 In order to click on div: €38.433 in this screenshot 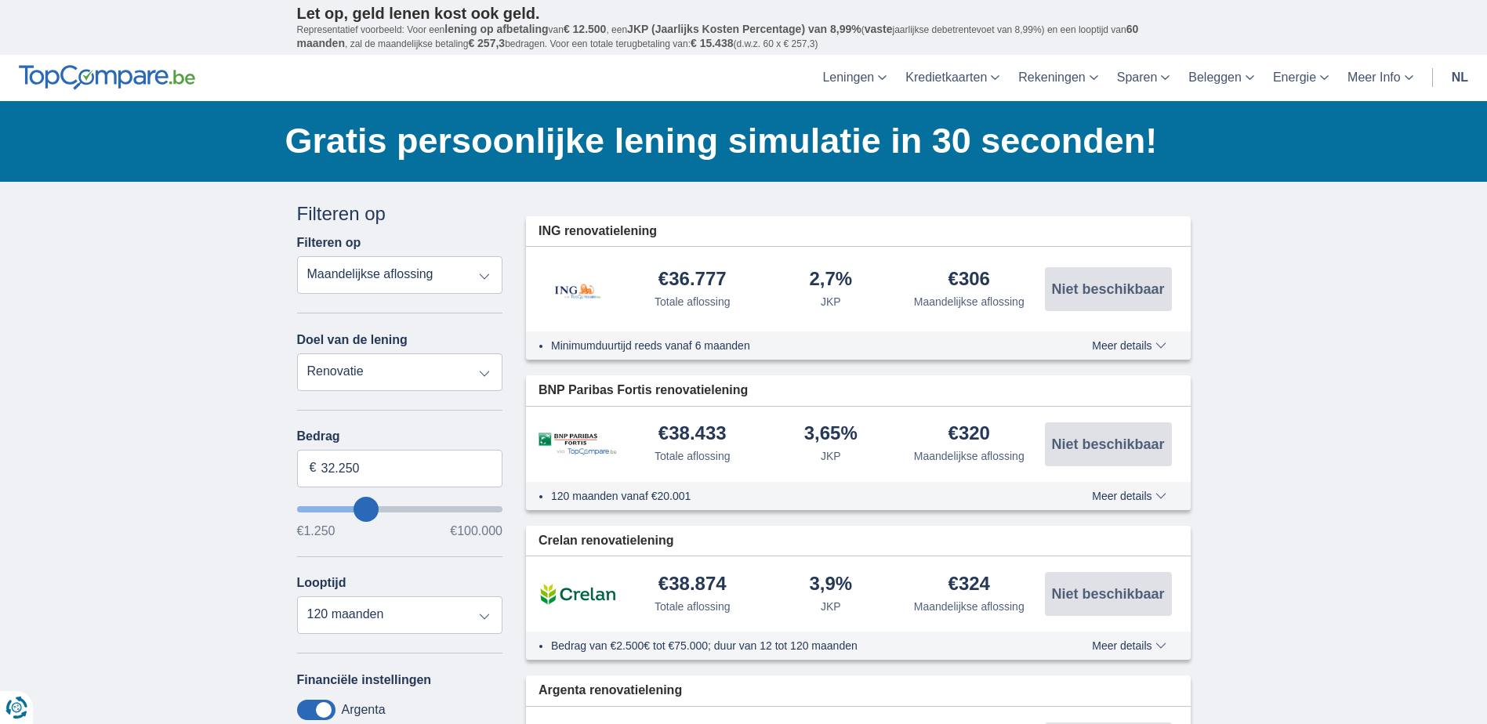, I will do `click(692, 434)`.